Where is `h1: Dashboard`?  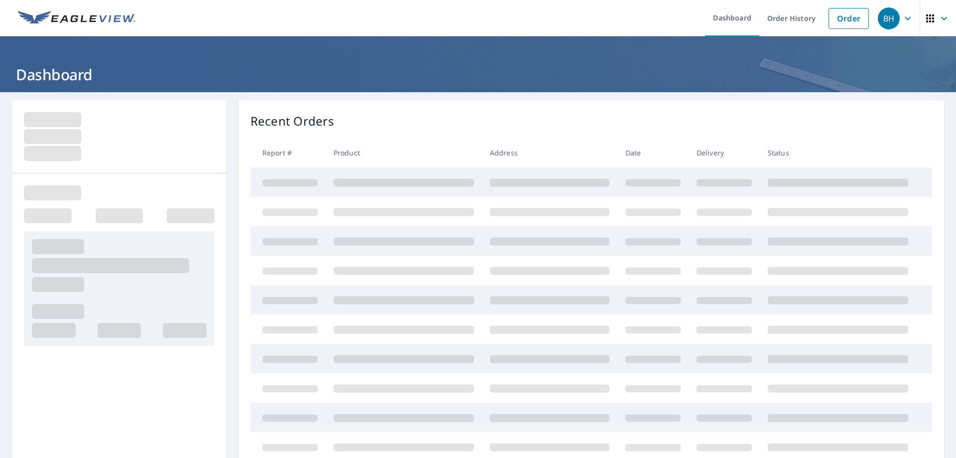 h1: Dashboard is located at coordinates (478, 74).